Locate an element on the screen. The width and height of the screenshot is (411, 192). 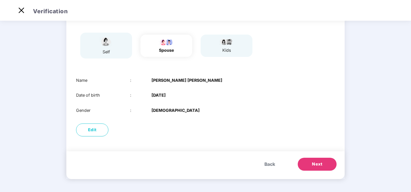
span: Edit is located at coordinates (92, 130).